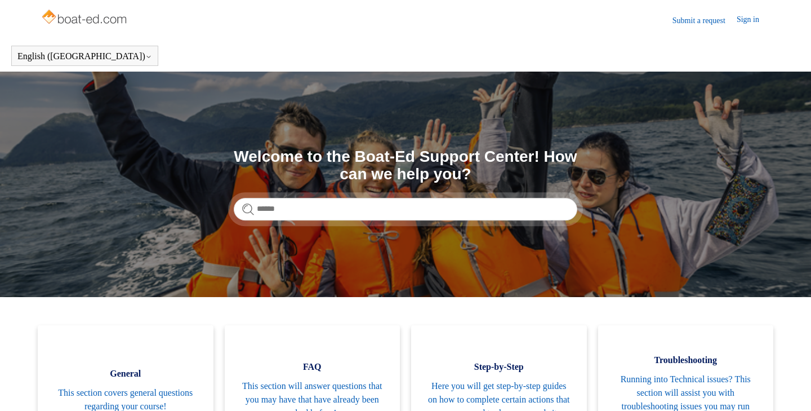 This screenshot has width=811, height=411. What do you see at coordinates (788, 388) in the screenshot?
I see `div: Live chat` at bounding box center [788, 388].